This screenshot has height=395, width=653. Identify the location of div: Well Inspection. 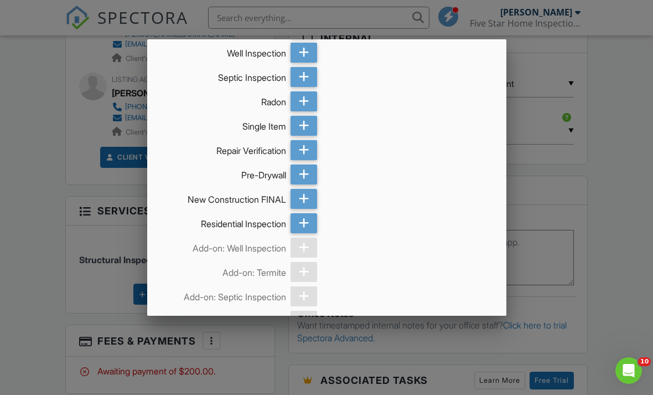
(225, 51).